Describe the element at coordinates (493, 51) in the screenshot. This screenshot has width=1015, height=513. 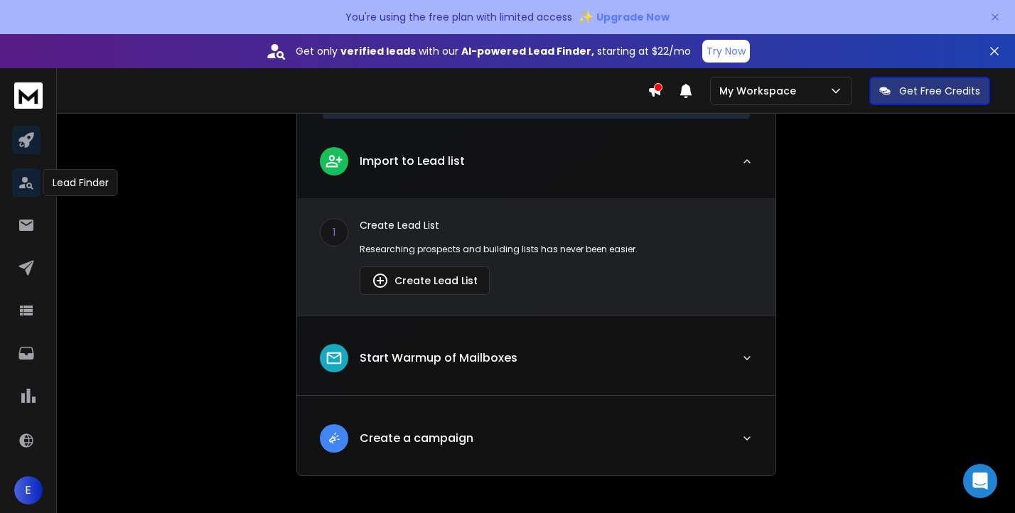
I see `p: Get only with our starting at $22/mo` at that location.